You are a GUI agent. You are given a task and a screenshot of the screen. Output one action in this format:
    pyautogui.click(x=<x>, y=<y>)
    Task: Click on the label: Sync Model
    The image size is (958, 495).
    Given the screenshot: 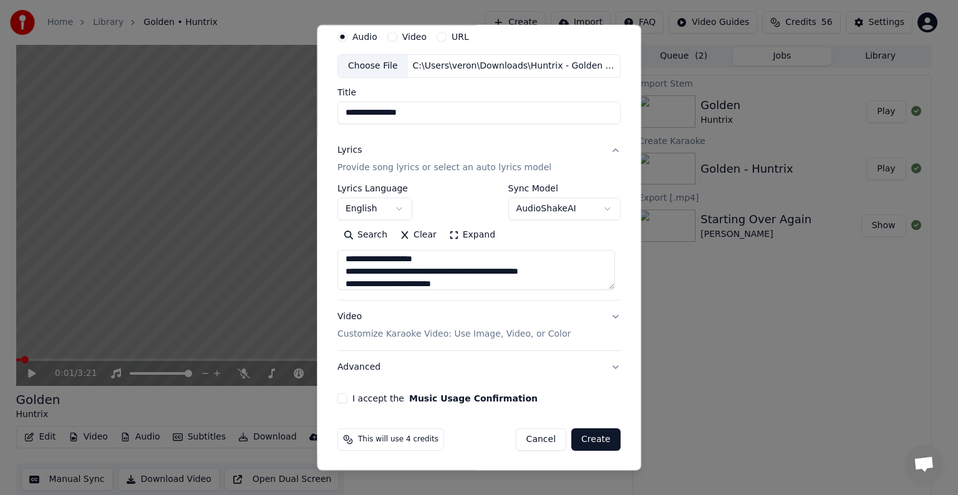 What is the action you would take?
    pyautogui.click(x=565, y=188)
    